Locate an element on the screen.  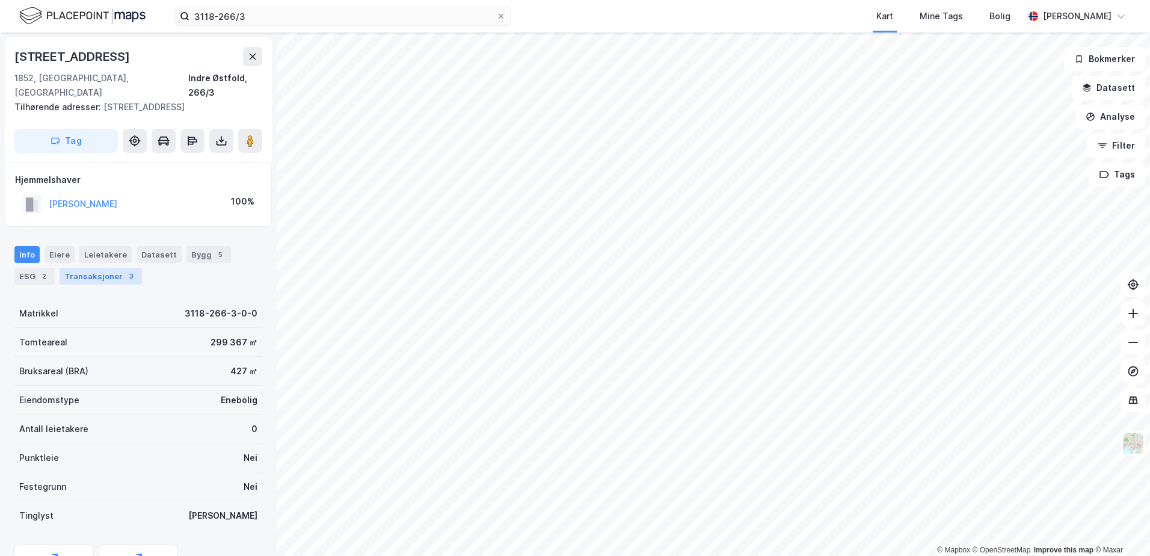
div: Kart is located at coordinates (885, 16).